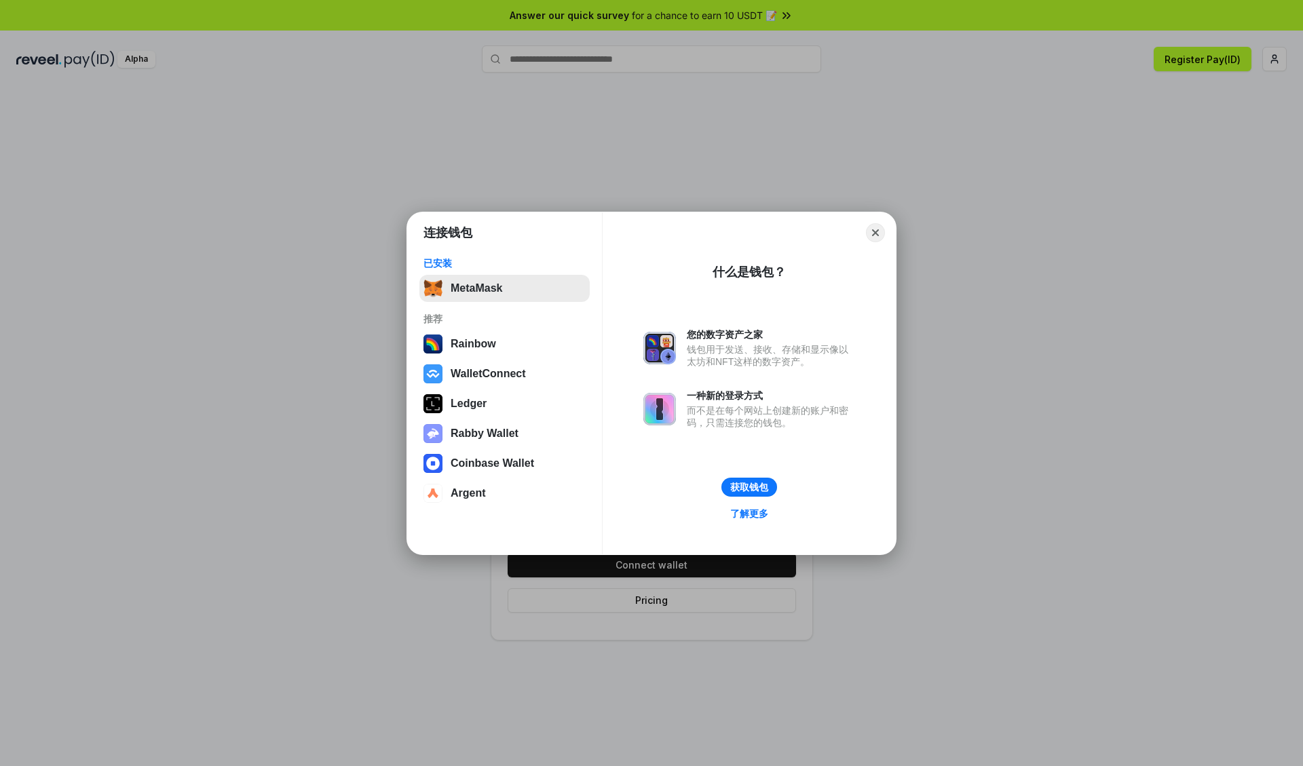  Describe the element at coordinates (473, 344) in the screenshot. I see `div: Rainbow` at that location.